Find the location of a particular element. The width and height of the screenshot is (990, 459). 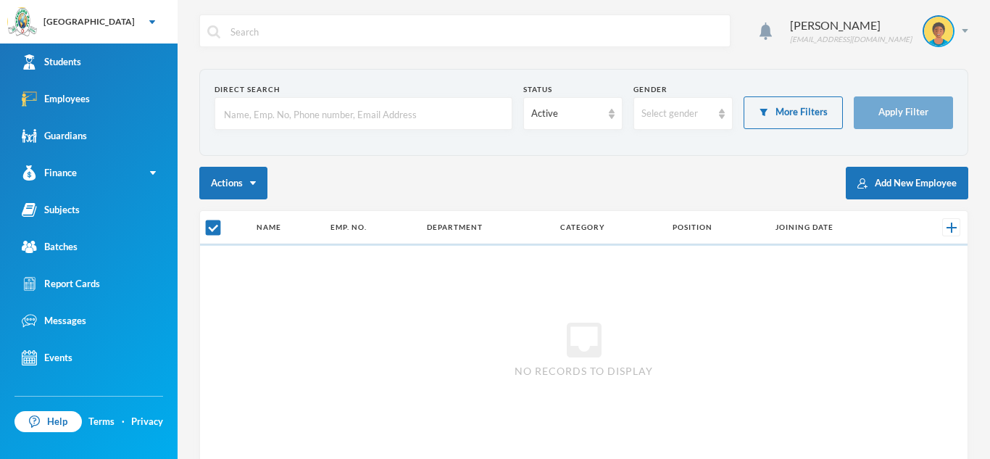

img: STUDENT is located at coordinates (939, 31).